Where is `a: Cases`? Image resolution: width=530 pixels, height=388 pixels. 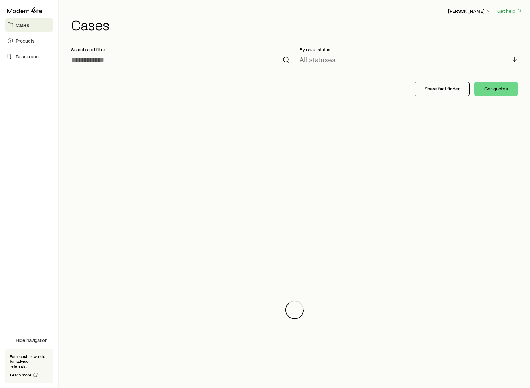
a: Cases is located at coordinates (29, 25).